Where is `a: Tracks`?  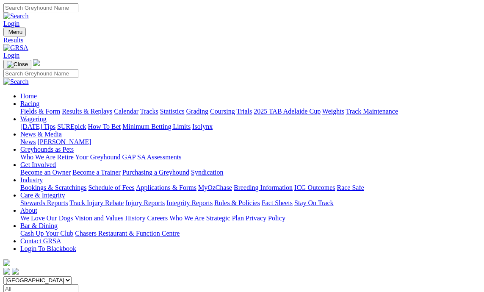 a: Tracks is located at coordinates (149, 111).